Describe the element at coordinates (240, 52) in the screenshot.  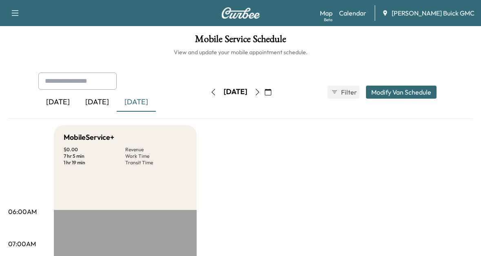
I see `h6: View and update your mobile appointment schedule.` at that location.